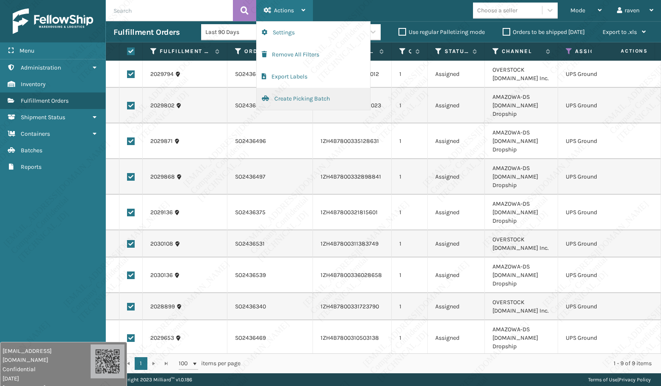  Describe the element at coordinates (161, 275) in the screenshot. I see `a: 2030136` at that location.